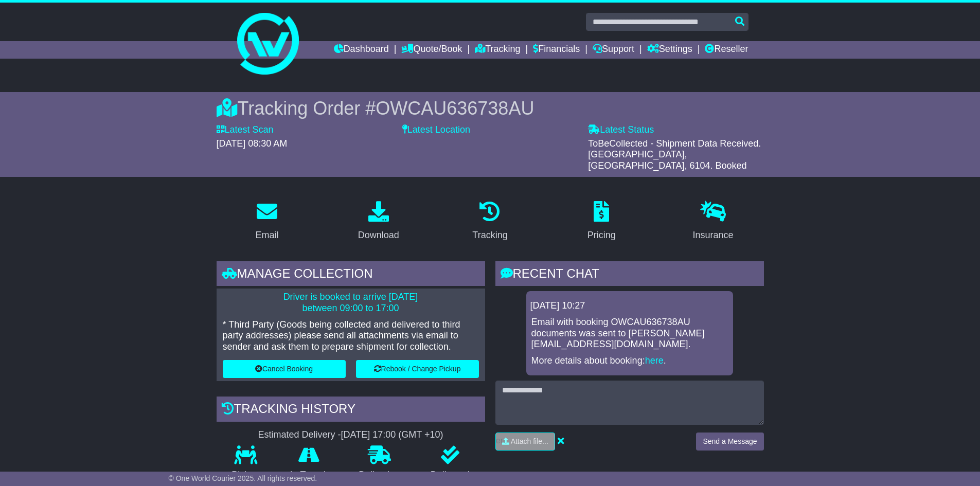 This screenshot has width=980, height=486. What do you see at coordinates (417, 369) in the screenshot?
I see `button: Rebook / Change Pickup` at bounding box center [417, 369].